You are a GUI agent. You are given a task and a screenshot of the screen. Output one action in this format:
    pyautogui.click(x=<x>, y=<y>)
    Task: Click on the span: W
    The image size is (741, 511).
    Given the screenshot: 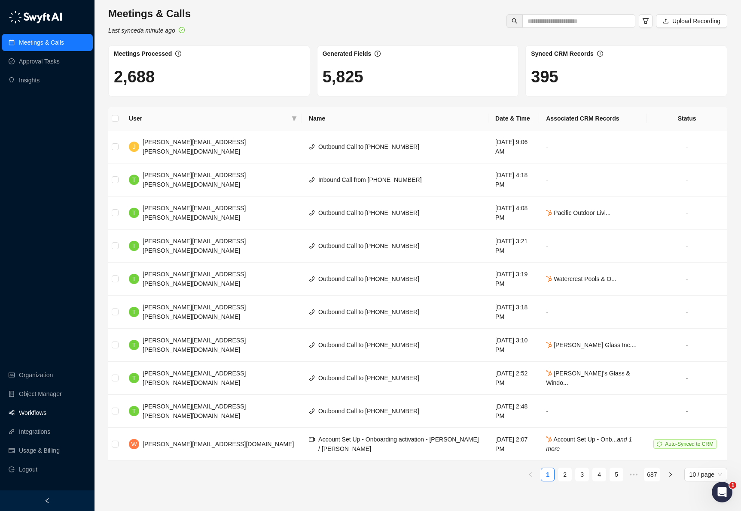 What is the action you would take?
    pyautogui.click(x=134, y=444)
    